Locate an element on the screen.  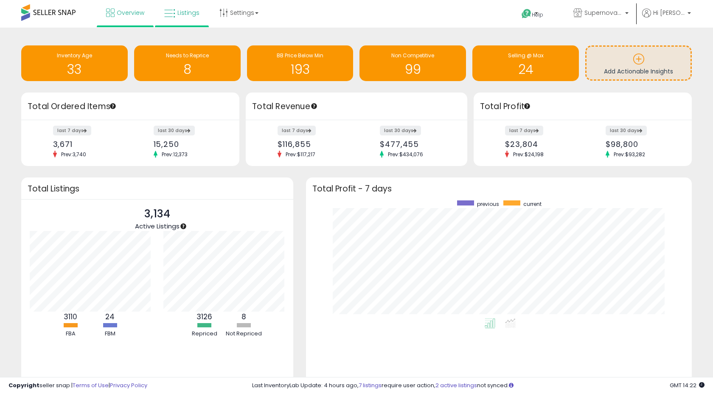
span: Help is located at coordinates (537, 14).